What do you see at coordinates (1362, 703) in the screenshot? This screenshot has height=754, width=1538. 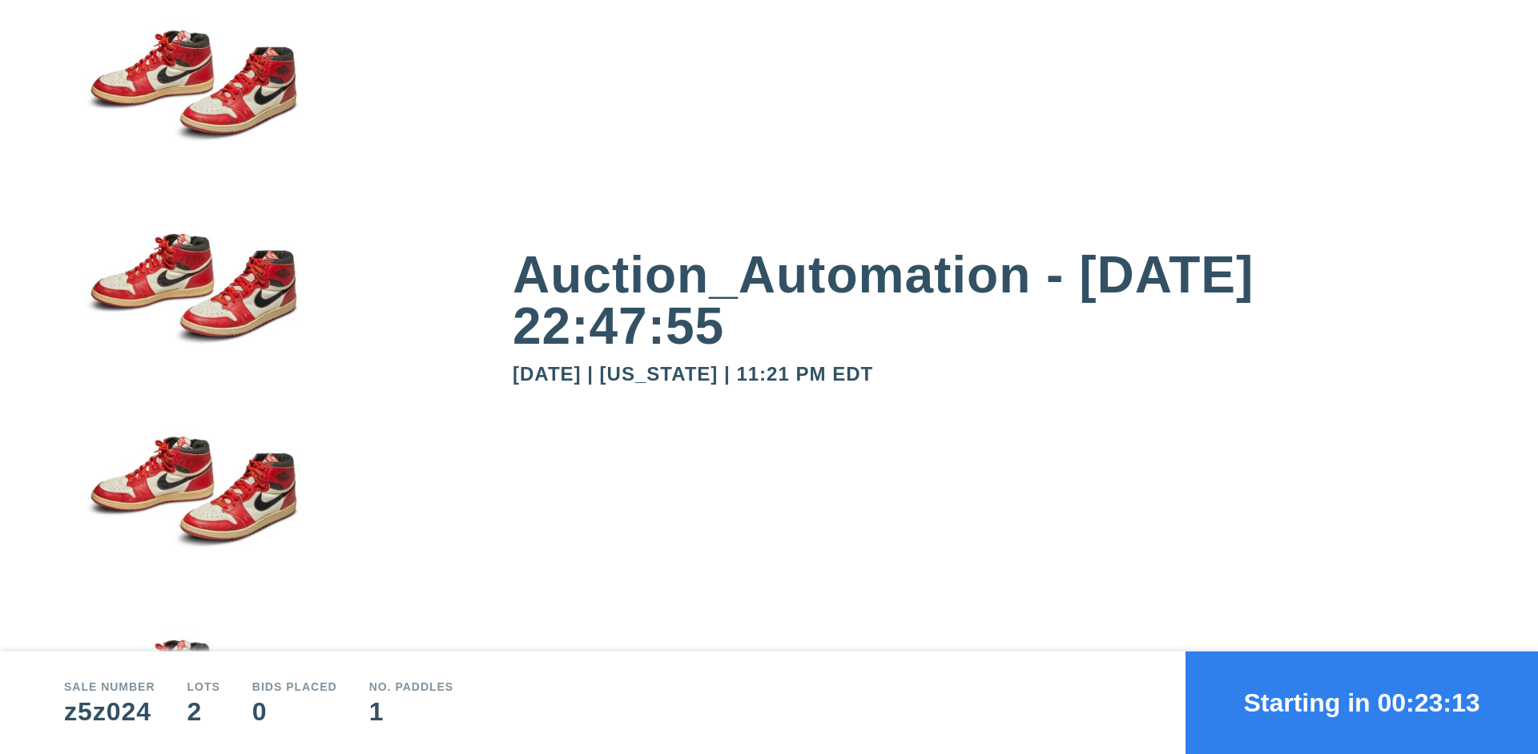 I see `button: Starting in 00:23:13` at bounding box center [1362, 703].